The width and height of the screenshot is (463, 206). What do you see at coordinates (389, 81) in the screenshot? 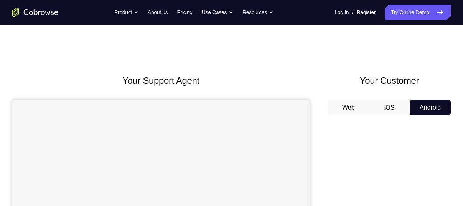
I see `h2: Your Customer` at bounding box center [389, 81].